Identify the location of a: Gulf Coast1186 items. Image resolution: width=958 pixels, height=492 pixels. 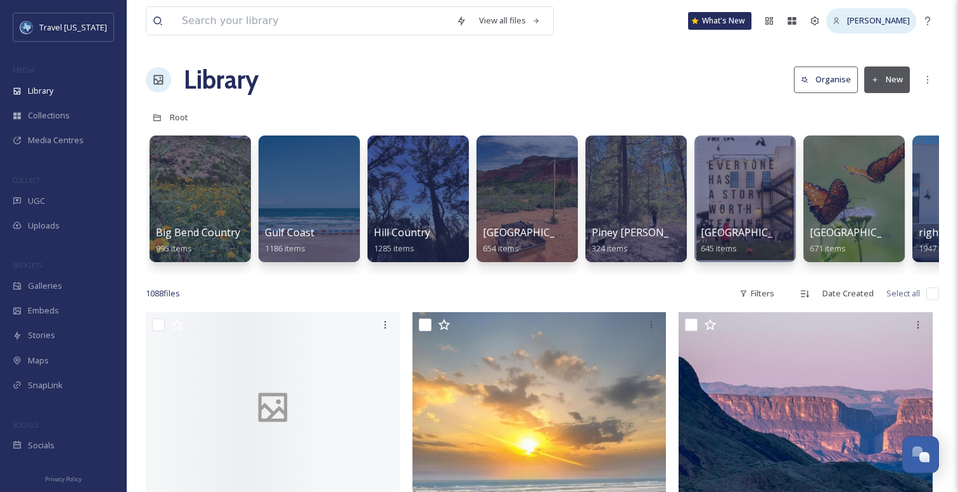
(289, 240).